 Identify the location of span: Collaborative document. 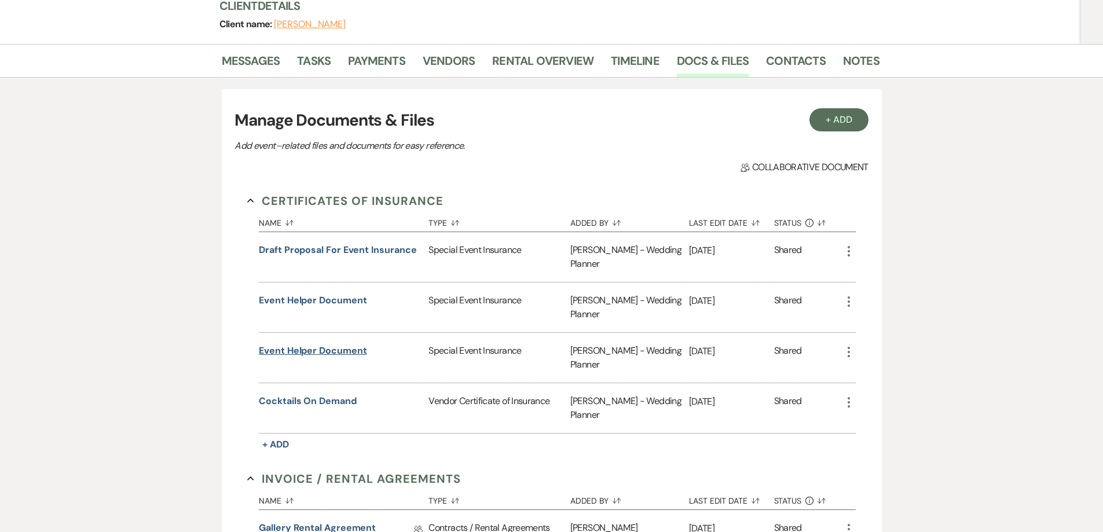
(804, 167).